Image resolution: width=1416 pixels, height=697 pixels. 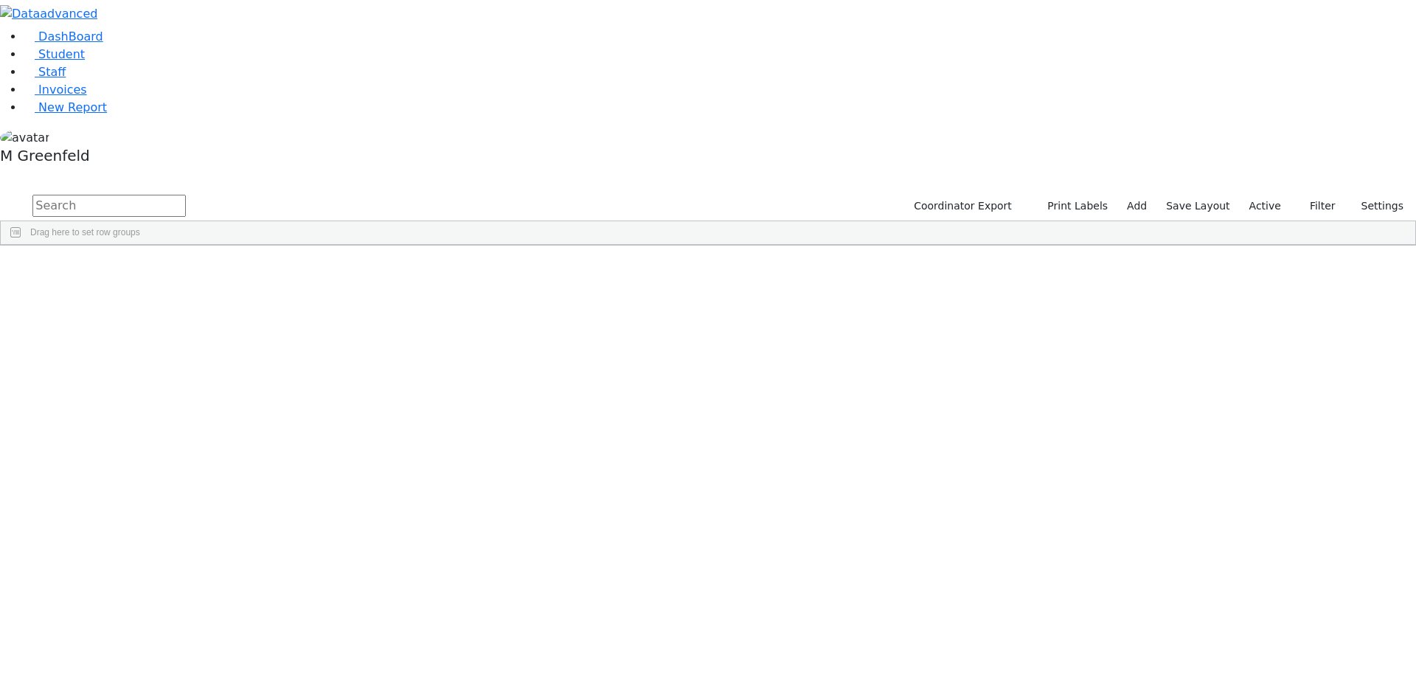 I want to click on span: Staff, so click(x=52, y=72).